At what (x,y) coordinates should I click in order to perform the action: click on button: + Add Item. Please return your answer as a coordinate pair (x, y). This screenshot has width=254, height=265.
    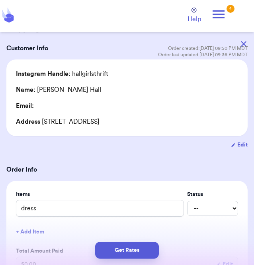
    Looking at the image, I should click on (127, 232).